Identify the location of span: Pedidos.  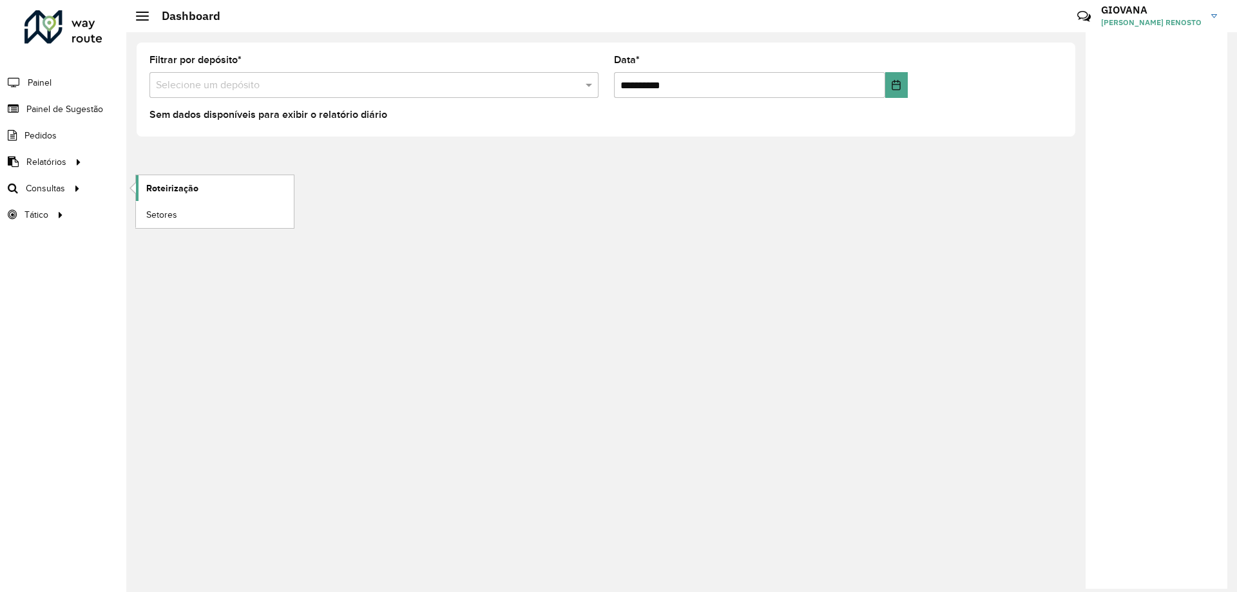
(41, 135).